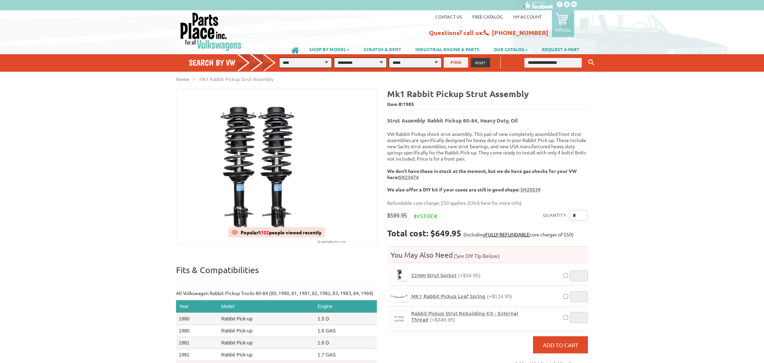 The width and height of the screenshot is (764, 363). What do you see at coordinates (399, 275) in the screenshot?
I see `img: 22mm Strut Socket` at bounding box center [399, 275].